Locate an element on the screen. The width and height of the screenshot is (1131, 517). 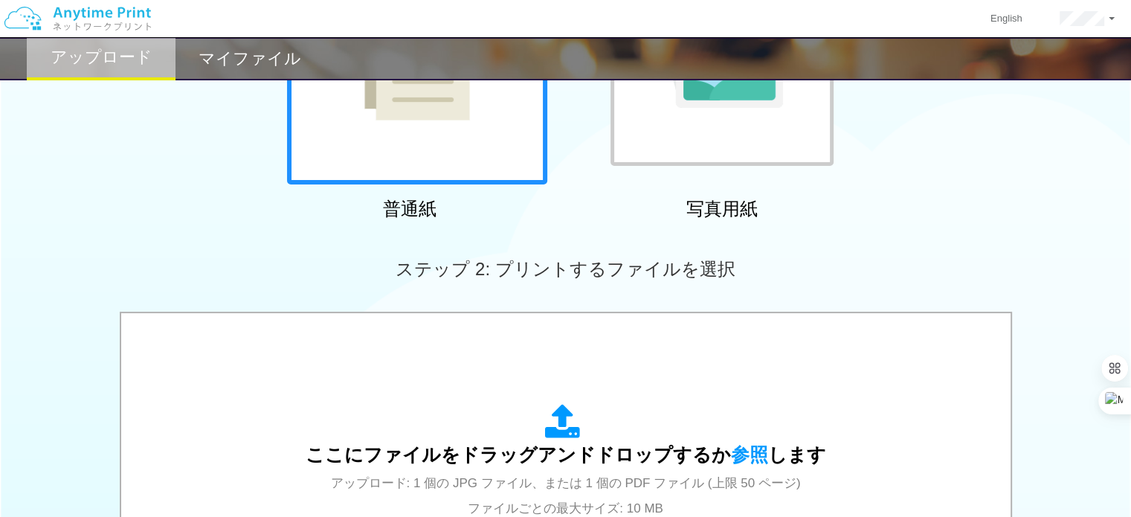
span: アップロード: 1 個の JPG ファイル、または 1 個の PDF ファイル (上限 50 ページ) ファイルごとの最大サイズ: 10 MB is located at coordinates (566, 495).